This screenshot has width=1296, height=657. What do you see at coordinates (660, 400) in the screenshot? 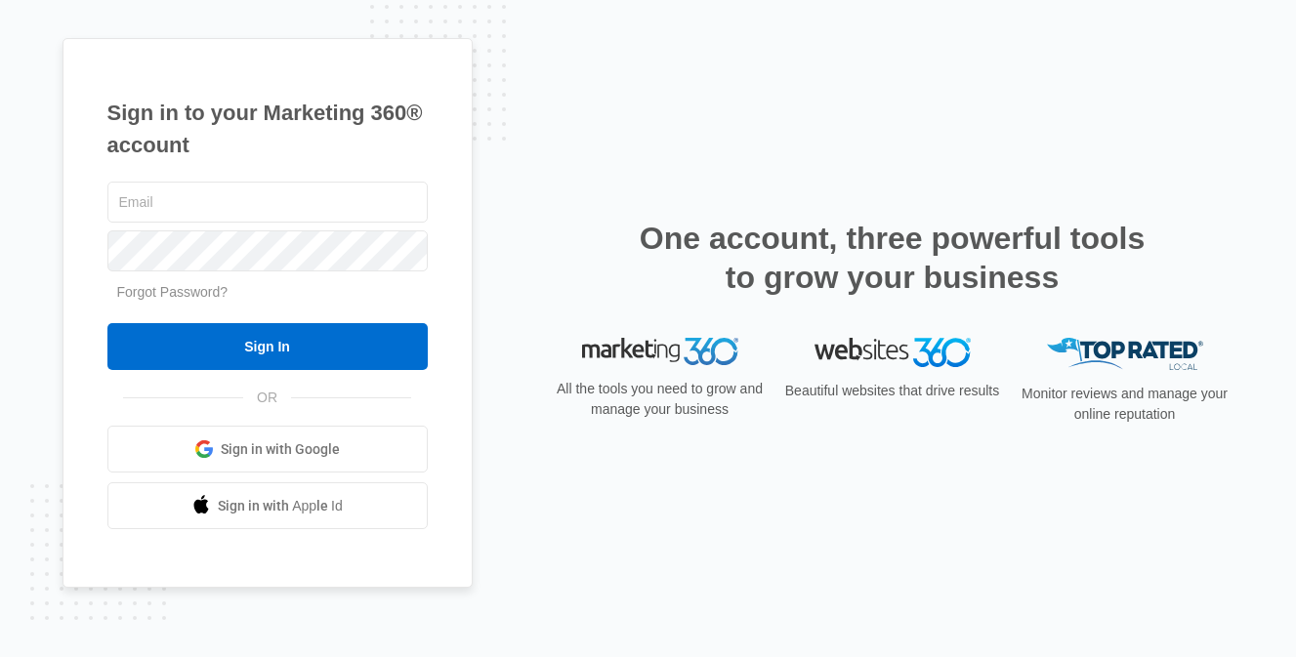
I see `p: All the tools you need to grow and manage your business` at bounding box center [660, 400].